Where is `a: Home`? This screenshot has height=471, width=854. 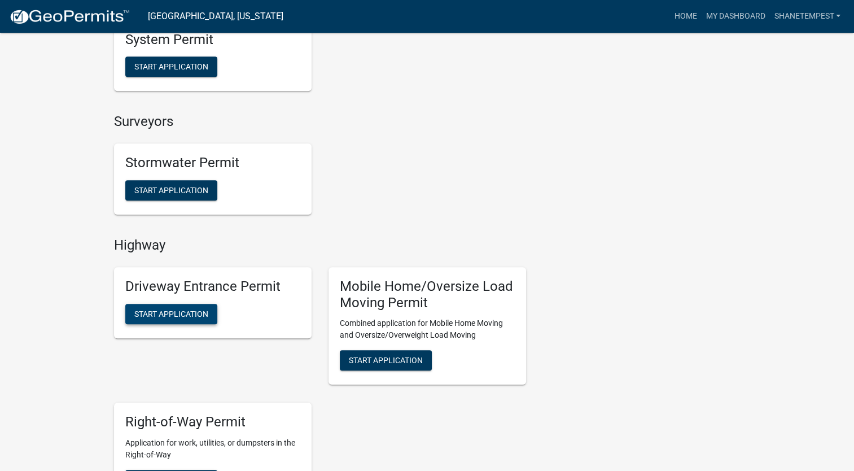 a: Home is located at coordinates (686, 16).